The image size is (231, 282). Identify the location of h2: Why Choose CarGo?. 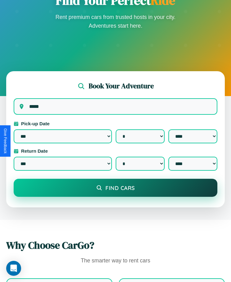
(115, 245).